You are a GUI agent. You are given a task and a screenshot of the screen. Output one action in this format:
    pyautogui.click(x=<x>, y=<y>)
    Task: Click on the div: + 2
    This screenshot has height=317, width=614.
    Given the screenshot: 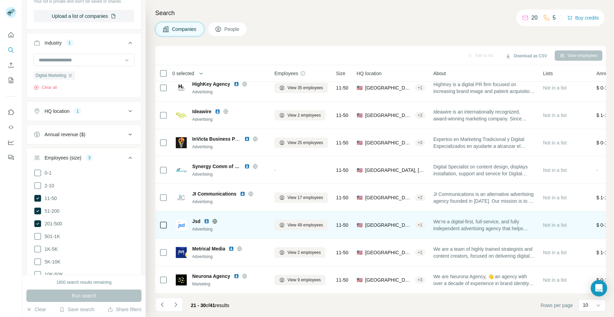 What is the action you would take?
    pyautogui.click(x=420, y=115)
    